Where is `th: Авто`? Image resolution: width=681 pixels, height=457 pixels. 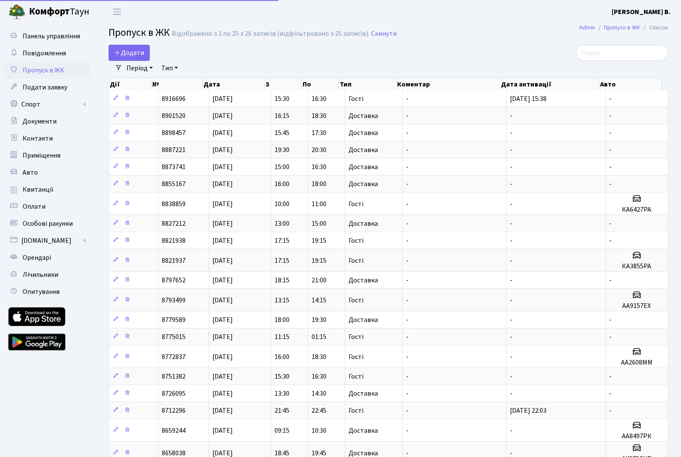
th: Авто is located at coordinates (631, 84).